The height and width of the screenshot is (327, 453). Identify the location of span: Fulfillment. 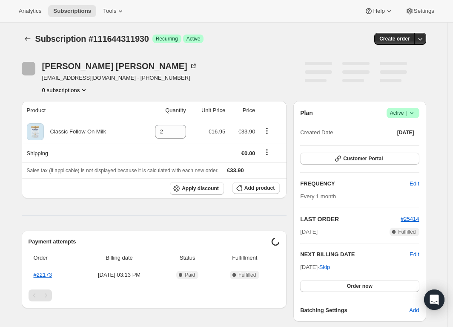
(245, 258).